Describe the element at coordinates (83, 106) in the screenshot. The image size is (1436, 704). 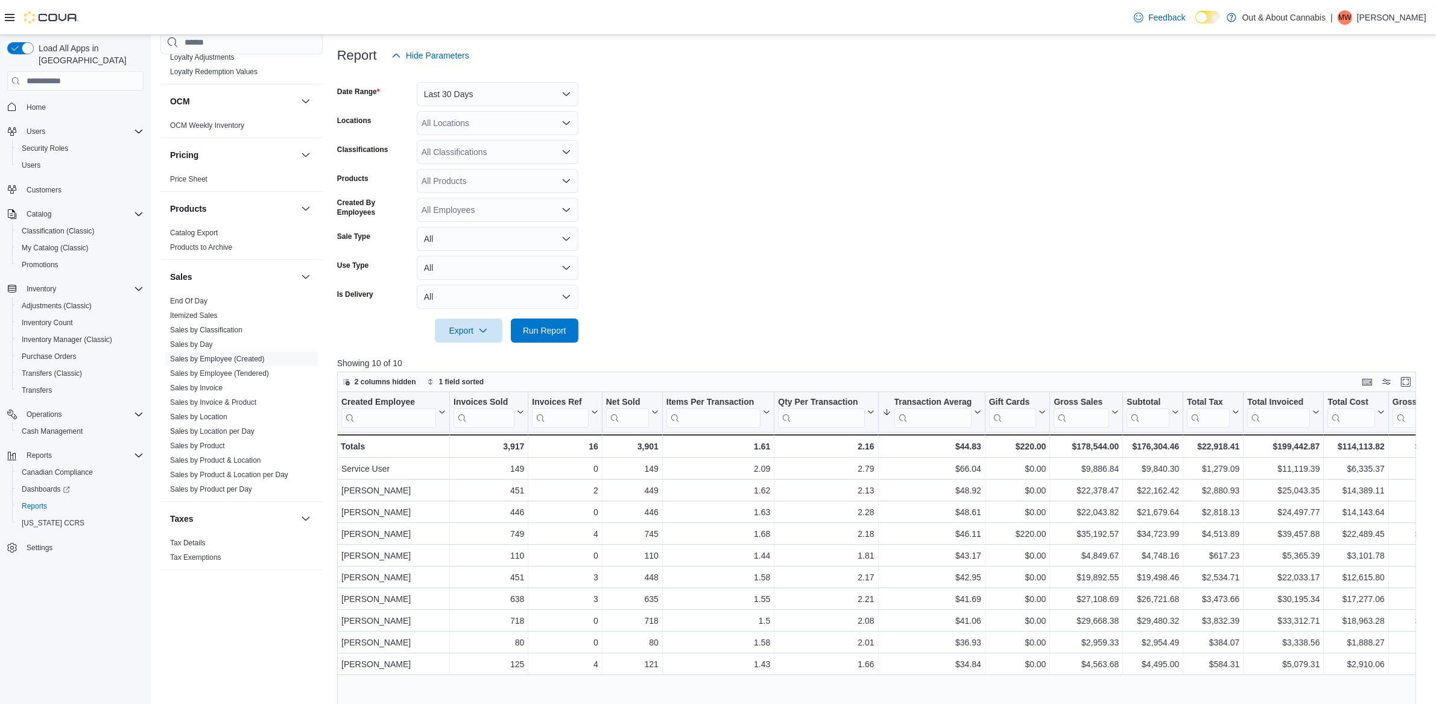
I see `span: Home` at that location.